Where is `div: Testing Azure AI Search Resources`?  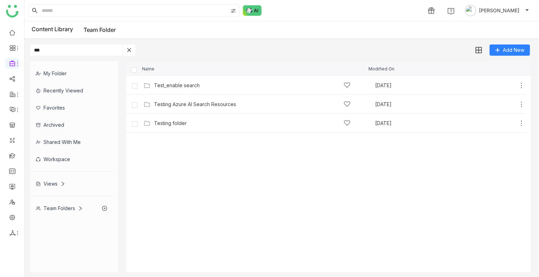 div: Testing Azure AI Search Resources is located at coordinates (195, 105).